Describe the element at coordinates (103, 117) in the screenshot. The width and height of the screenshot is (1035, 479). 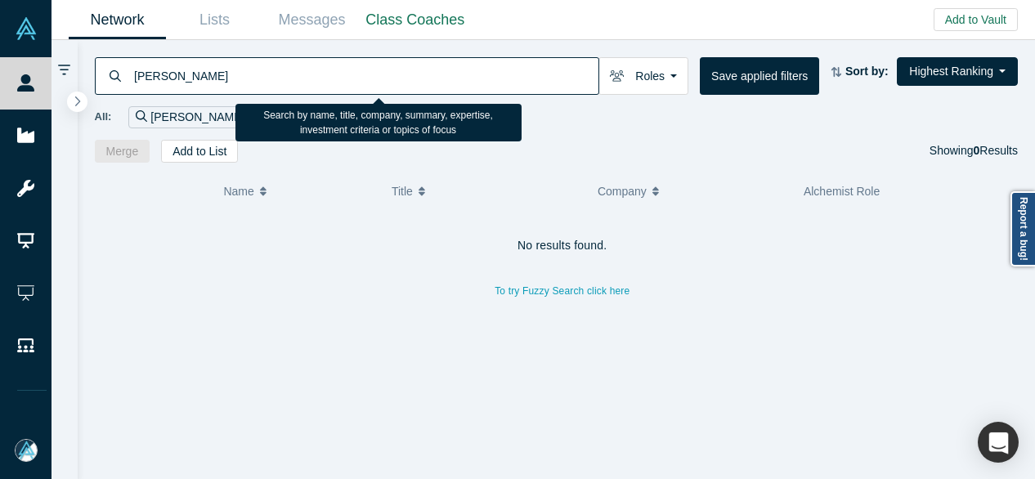
I see `span: All:` at that location.